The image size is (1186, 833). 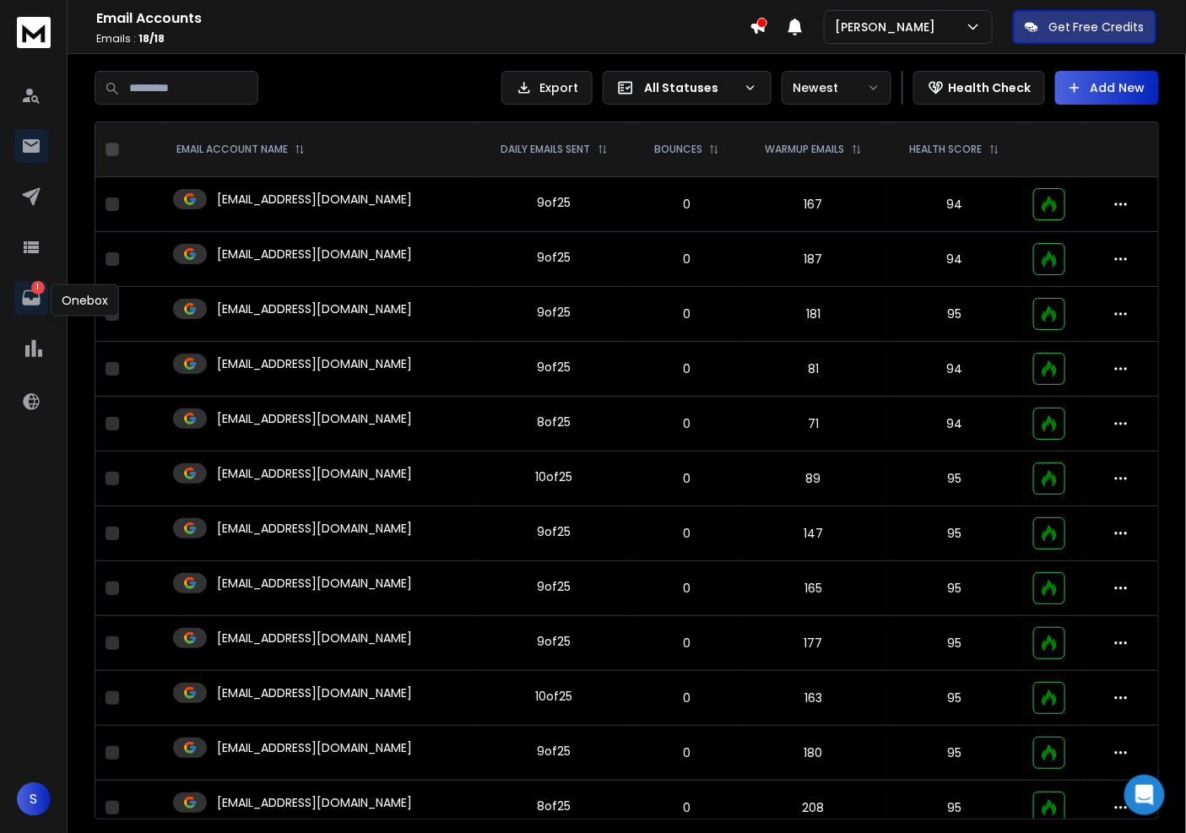 I want to click on p: WARMUP EMAILS, so click(x=805, y=149).